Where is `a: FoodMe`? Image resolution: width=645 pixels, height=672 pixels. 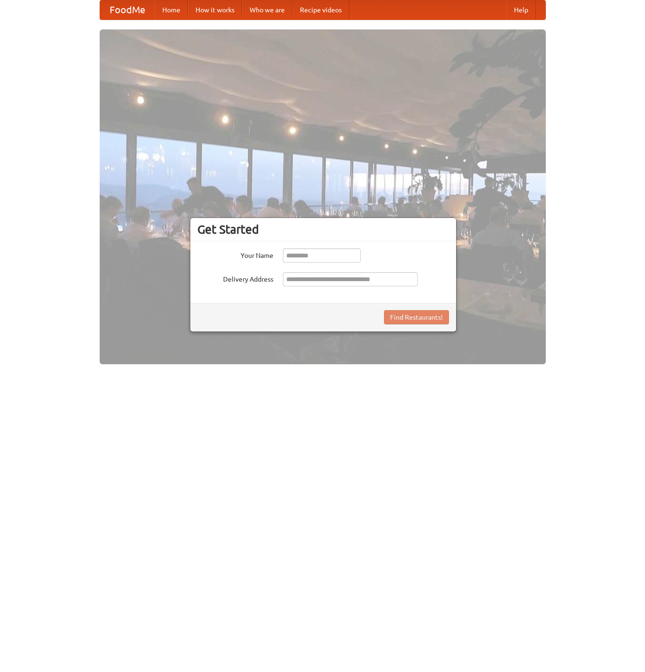
a: FoodMe is located at coordinates (127, 10).